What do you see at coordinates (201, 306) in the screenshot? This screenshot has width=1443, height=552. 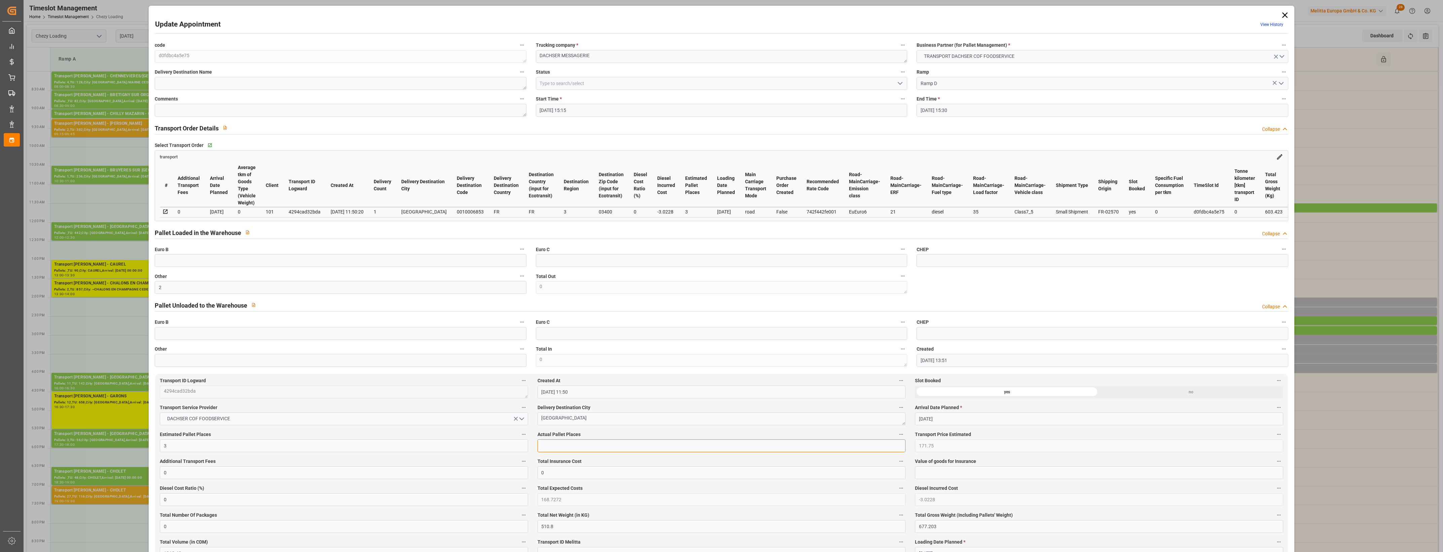 I see `h2: Pallet Unloaded to the Warehouse` at bounding box center [201, 306].